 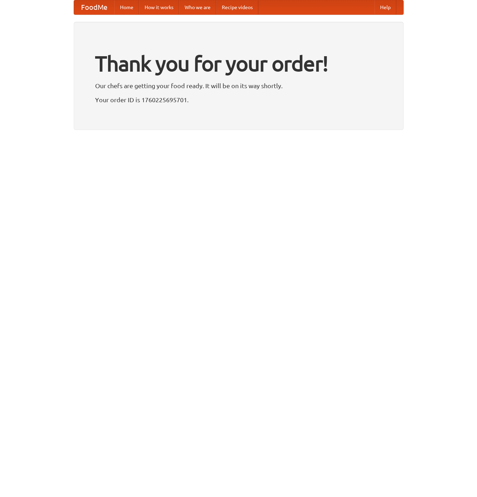 I want to click on a: Home, so click(x=127, y=7).